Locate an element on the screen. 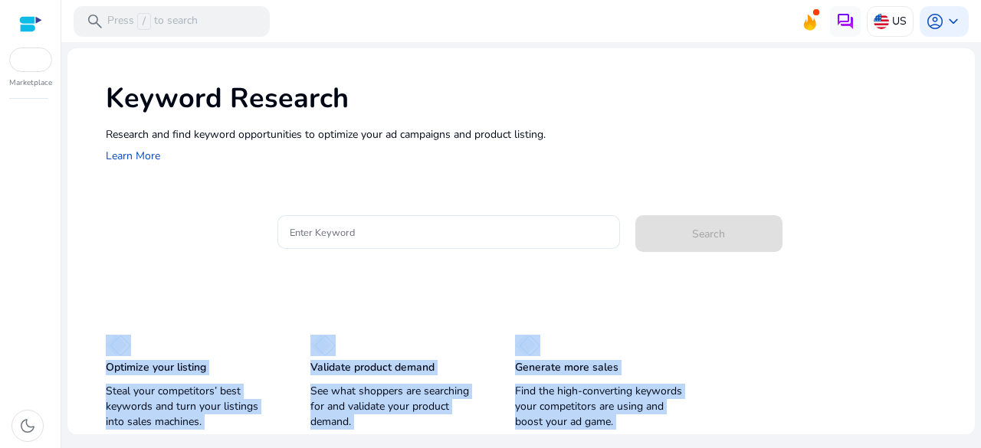  p: Optimize your listing is located at coordinates (156, 368).